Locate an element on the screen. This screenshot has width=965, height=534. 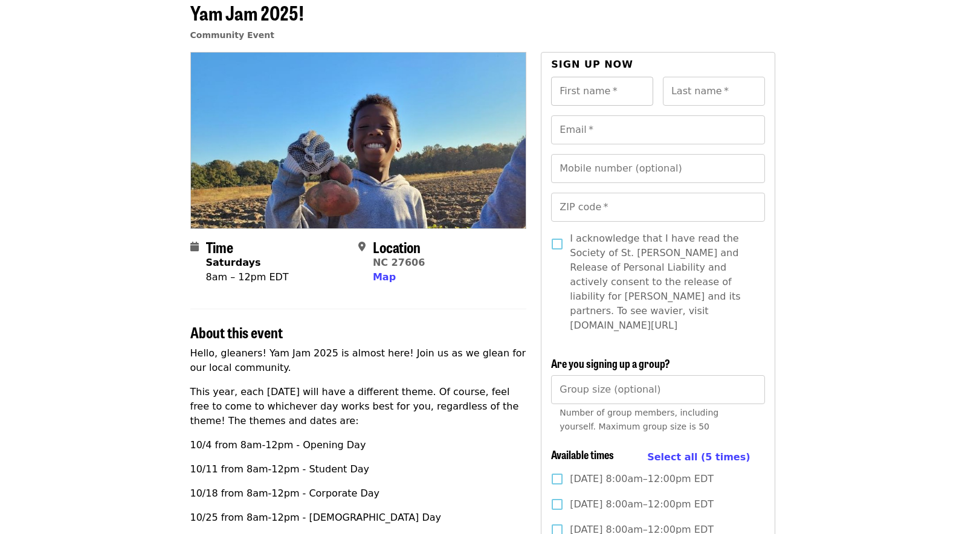
strong: Saturdays is located at coordinates (233, 262).